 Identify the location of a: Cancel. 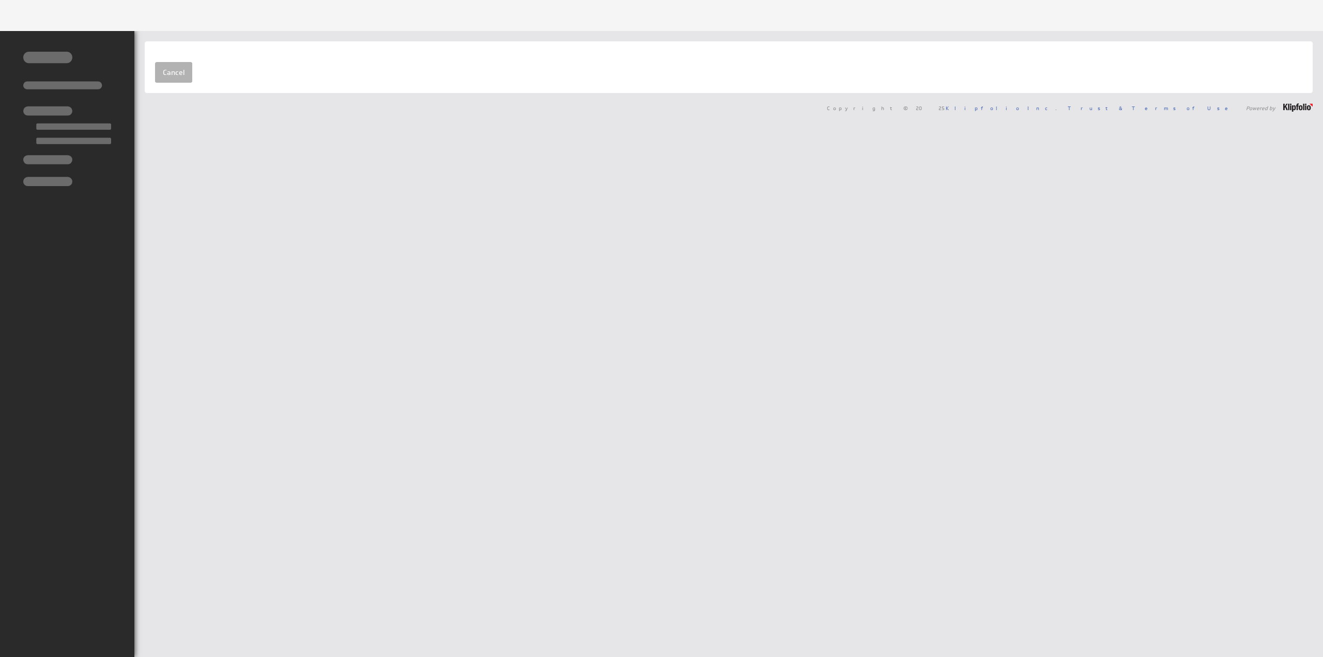
(174, 72).